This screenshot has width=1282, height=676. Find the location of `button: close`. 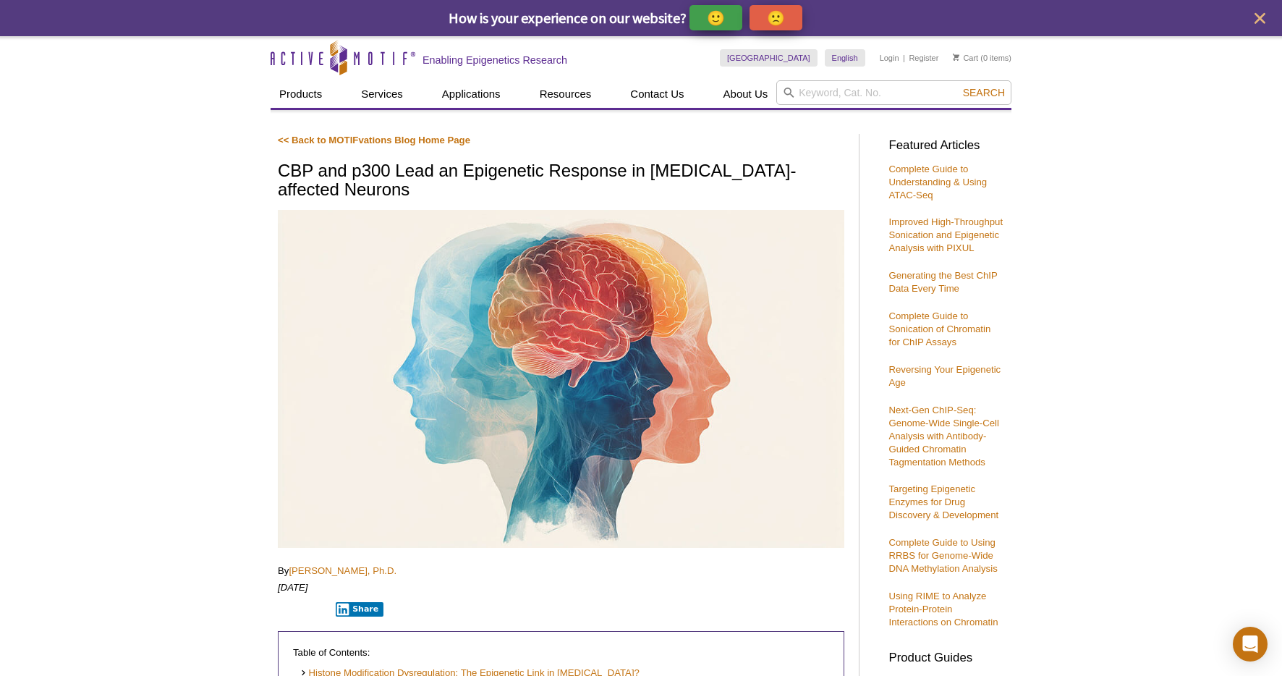

button: close is located at coordinates (1260, 18).